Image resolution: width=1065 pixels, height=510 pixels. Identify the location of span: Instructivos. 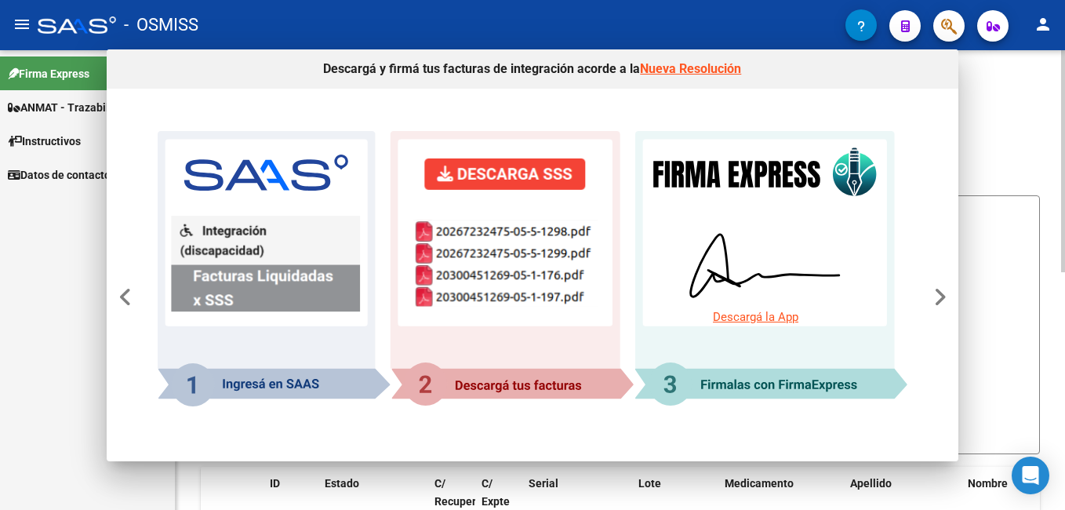
(44, 141).